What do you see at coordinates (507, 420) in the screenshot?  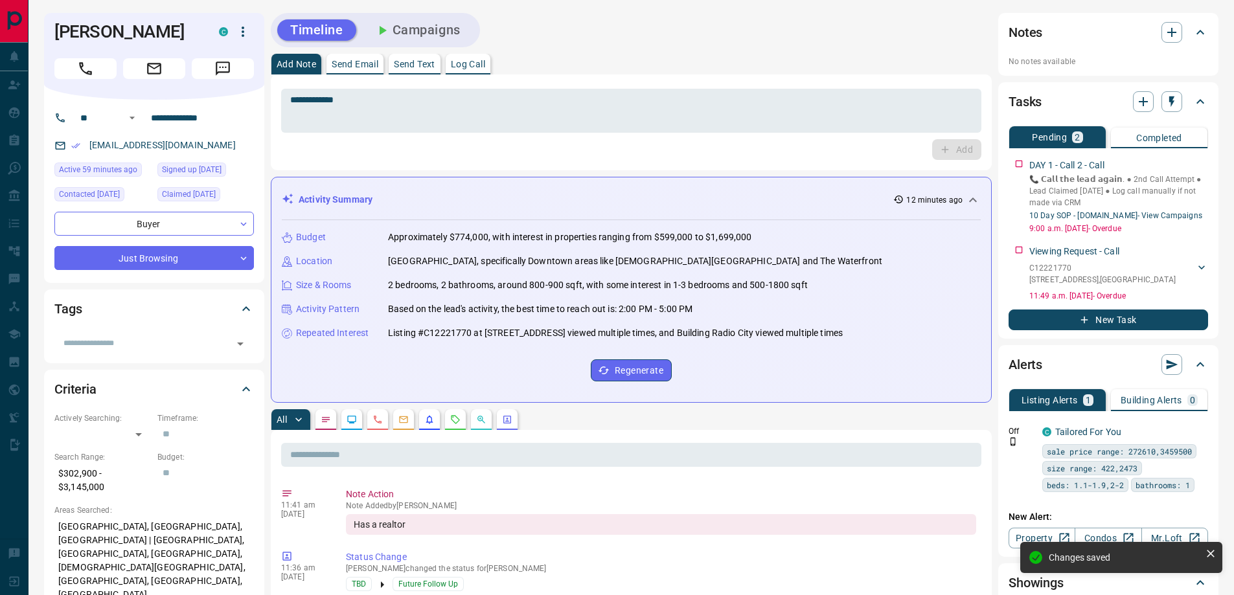 I see `svg: Agent Actions` at bounding box center [507, 420].